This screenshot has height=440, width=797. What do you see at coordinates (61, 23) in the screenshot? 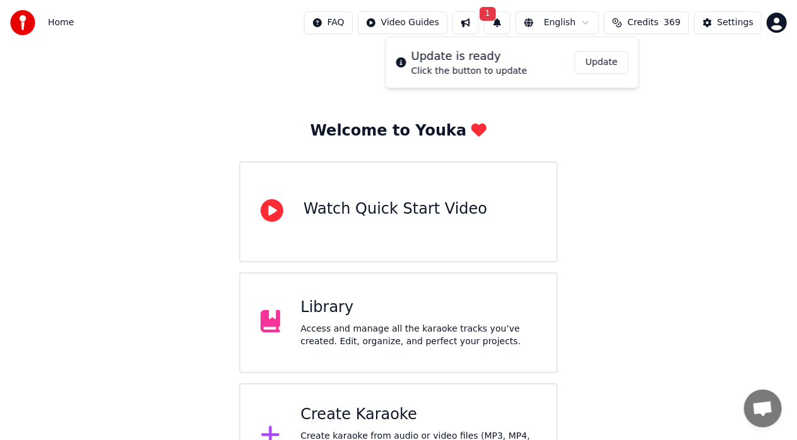
I see `nav: breadcrumb` at bounding box center [61, 23].